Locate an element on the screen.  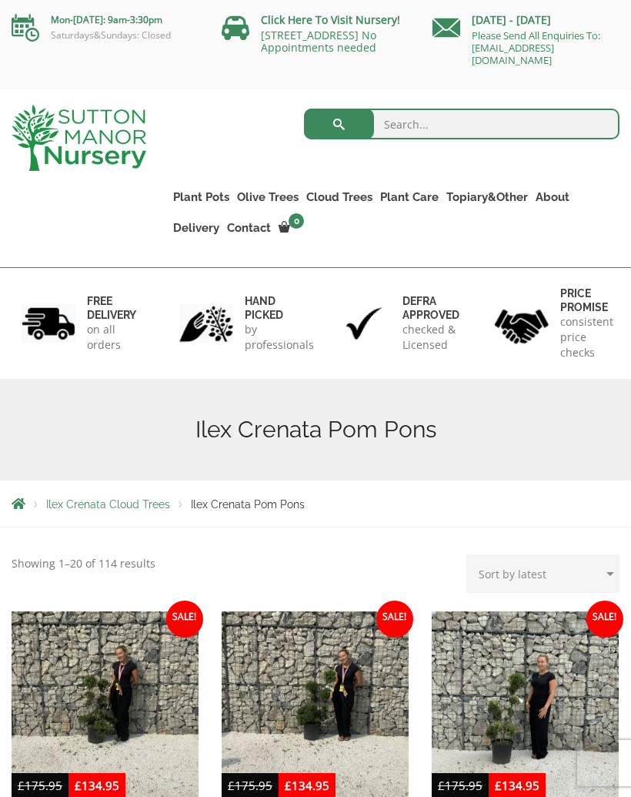
span: 0 is located at coordinates (296, 221).